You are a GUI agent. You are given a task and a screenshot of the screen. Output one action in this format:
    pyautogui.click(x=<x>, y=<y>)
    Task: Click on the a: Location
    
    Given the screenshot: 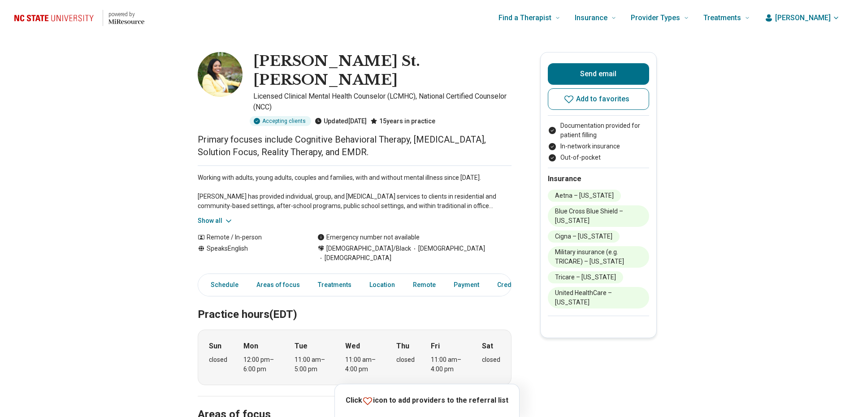 What is the action you would take?
    pyautogui.click(x=382, y=285)
    